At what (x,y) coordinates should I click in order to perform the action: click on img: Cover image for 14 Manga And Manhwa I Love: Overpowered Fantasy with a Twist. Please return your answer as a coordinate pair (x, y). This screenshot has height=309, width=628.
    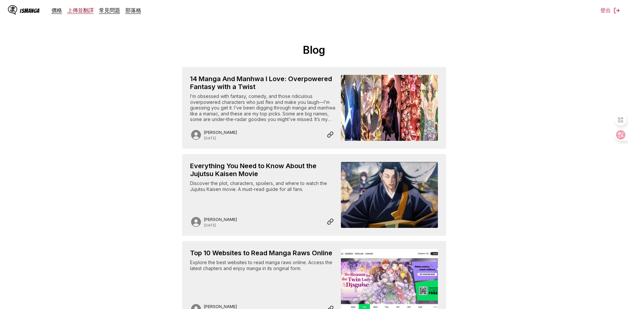
    Looking at the image, I should click on (390, 108).